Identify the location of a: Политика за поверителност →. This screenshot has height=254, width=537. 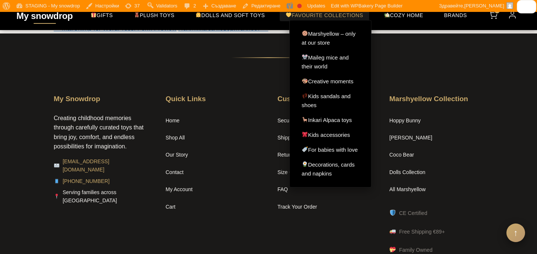
(223, 28).